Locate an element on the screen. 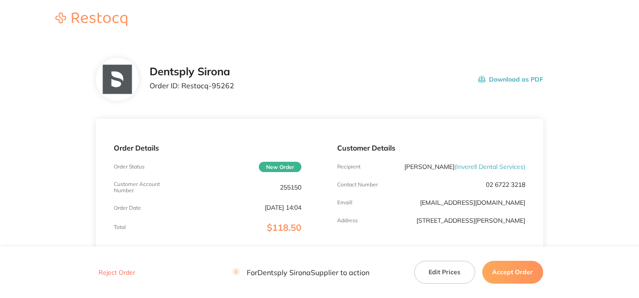  span: $118.50 is located at coordinates (284, 227).